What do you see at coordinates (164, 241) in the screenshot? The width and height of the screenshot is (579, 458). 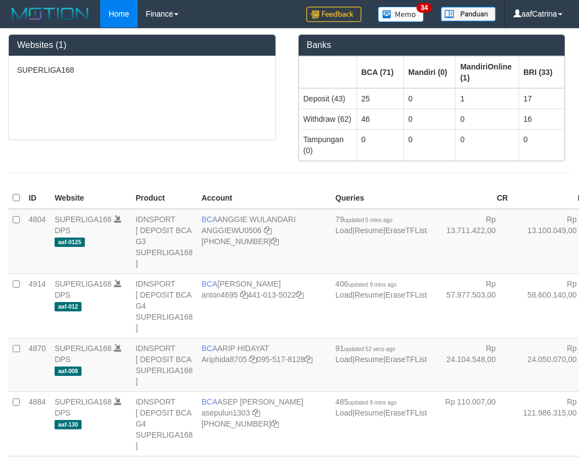 I see `td: IDNSPORT [ DEPOSIT BCA G3 SUPERLIGA168 ]` at bounding box center [164, 241].